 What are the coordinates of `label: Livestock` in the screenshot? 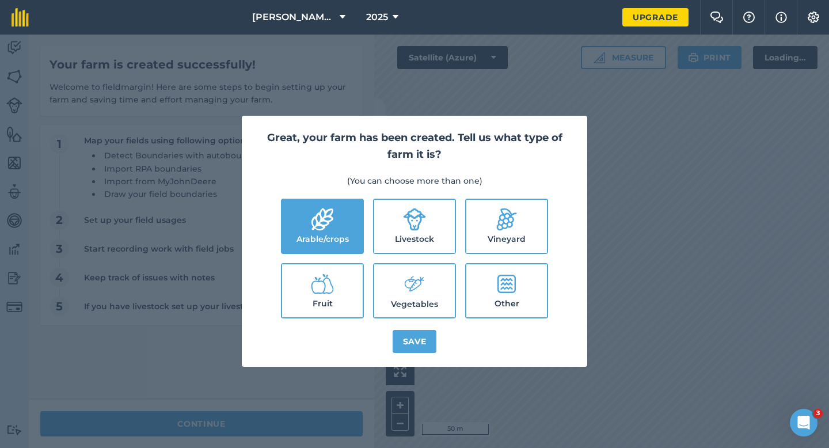 It's located at (415, 226).